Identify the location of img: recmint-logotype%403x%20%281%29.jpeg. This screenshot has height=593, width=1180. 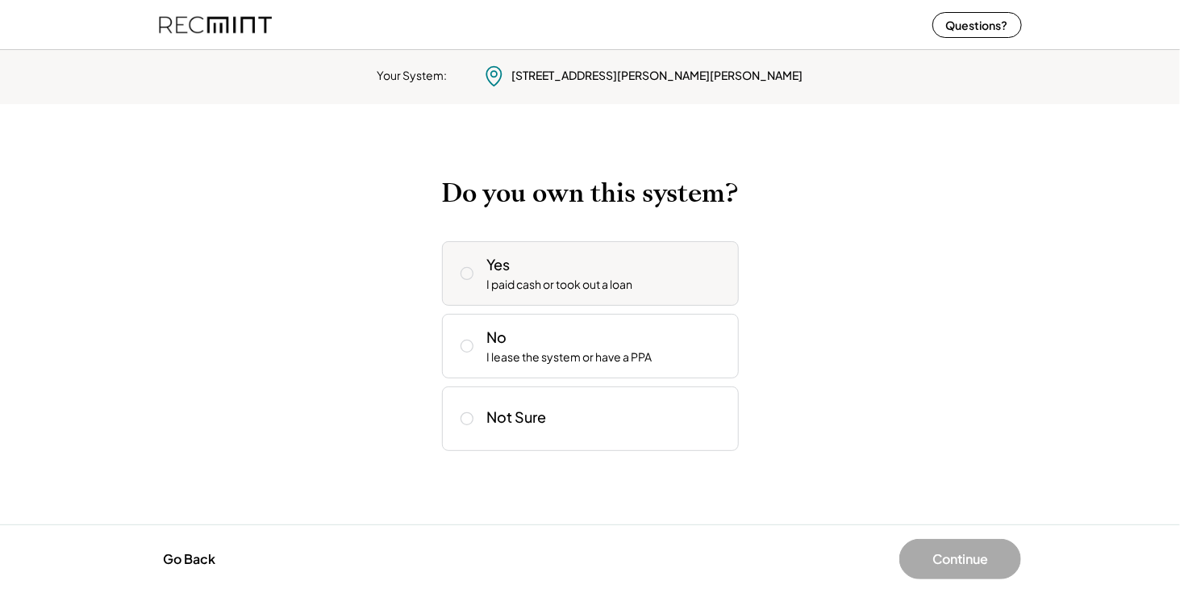
(215, 24).